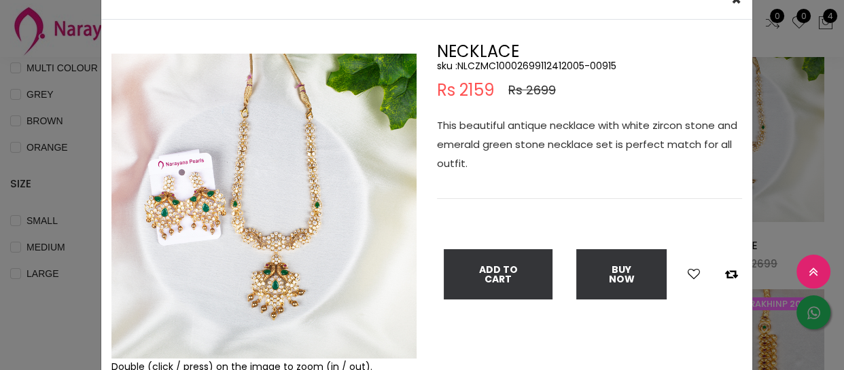 Image resolution: width=844 pixels, height=370 pixels. What do you see at coordinates (589, 66) in the screenshot?
I see `h5: sku : NLCZMC10002699112412005-00915` at bounding box center [589, 66].